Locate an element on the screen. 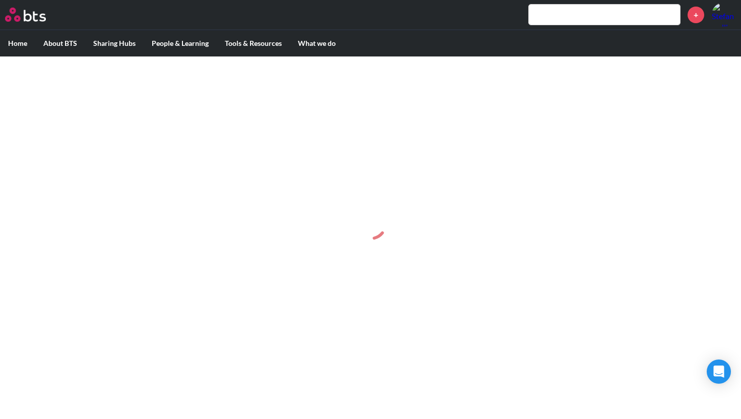 The image size is (741, 419). a: Go home is located at coordinates (35, 15).